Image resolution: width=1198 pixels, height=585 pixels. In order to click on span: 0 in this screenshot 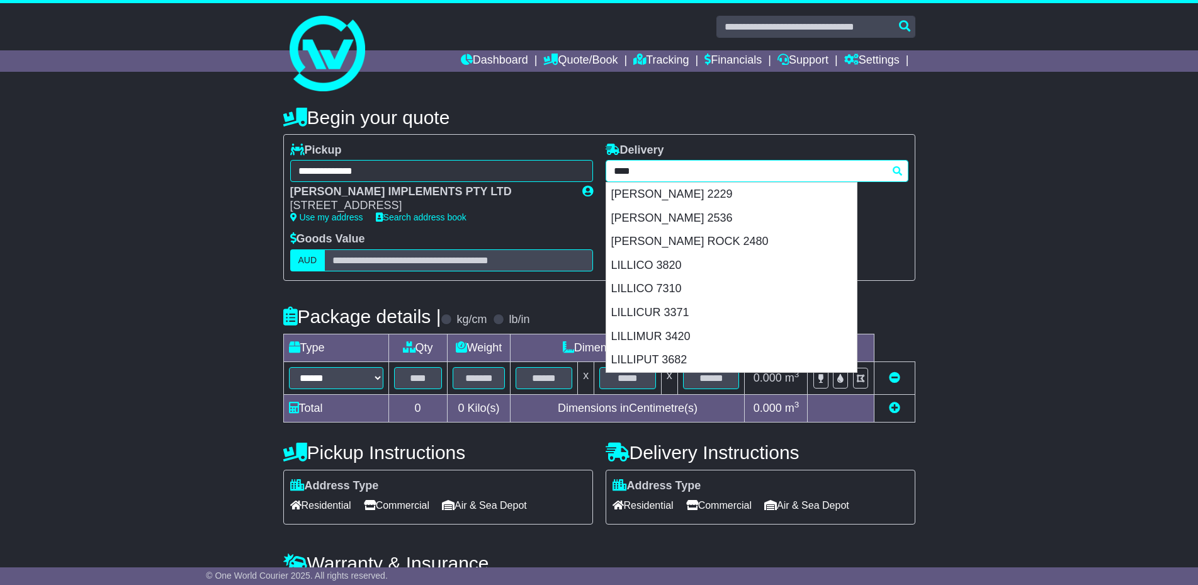, I will do `click(461, 408)`.